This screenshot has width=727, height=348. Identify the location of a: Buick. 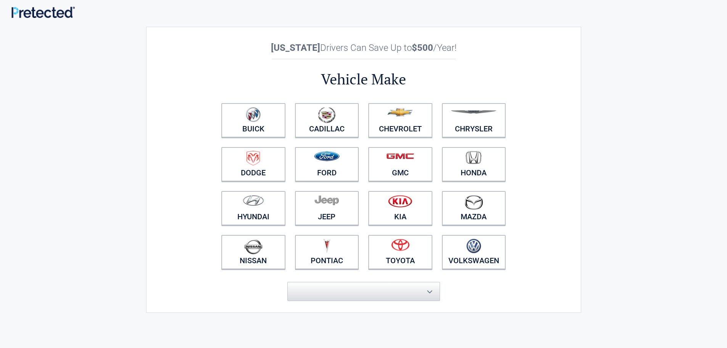
(253, 120).